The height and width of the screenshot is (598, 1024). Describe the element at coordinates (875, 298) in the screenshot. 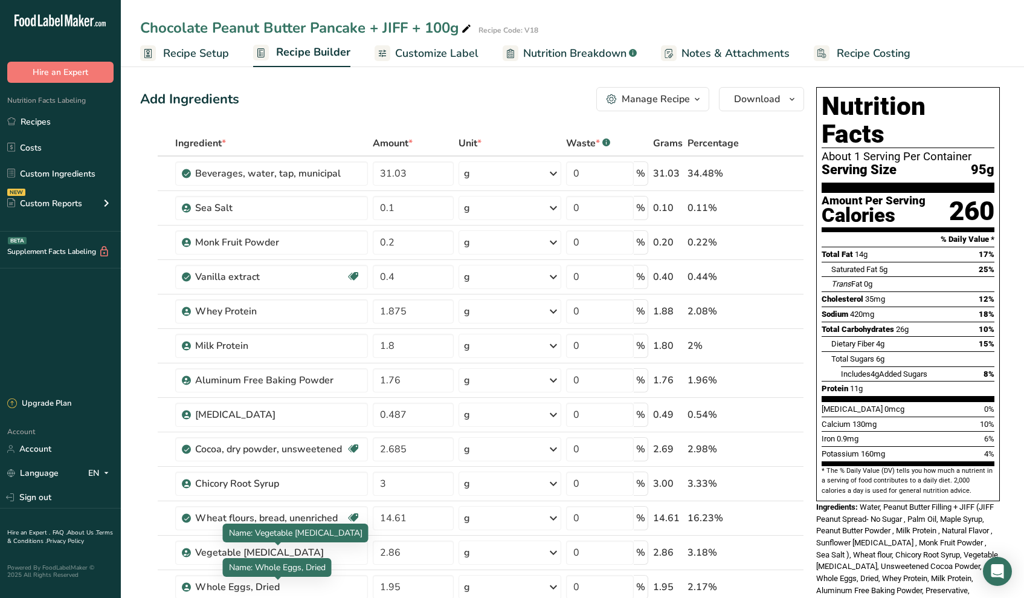

I see `span: 35mg` at that location.